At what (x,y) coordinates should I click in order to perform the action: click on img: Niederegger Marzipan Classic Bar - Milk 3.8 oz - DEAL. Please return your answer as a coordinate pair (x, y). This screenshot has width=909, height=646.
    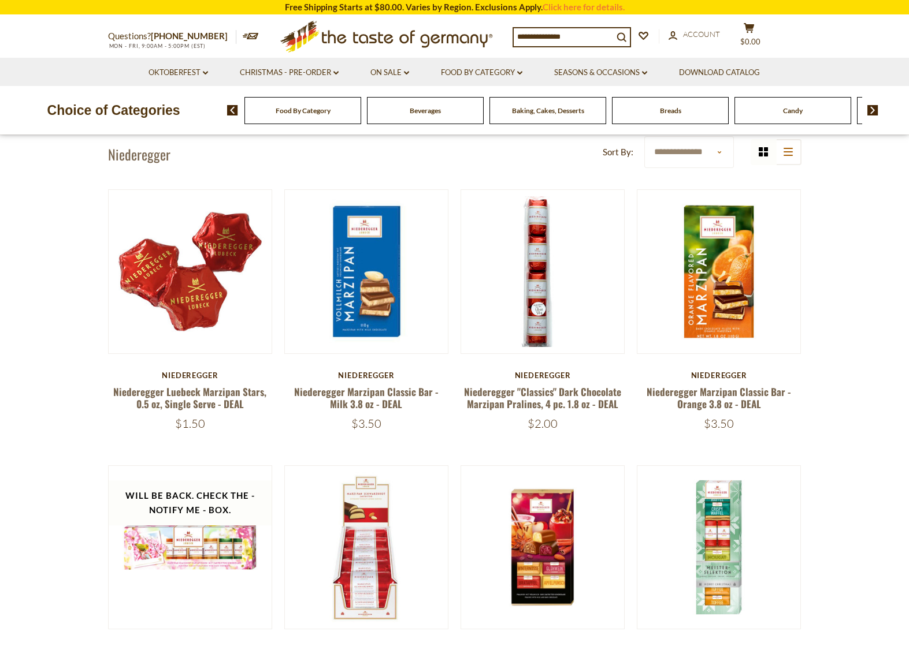
    Looking at the image, I should click on (366, 271).